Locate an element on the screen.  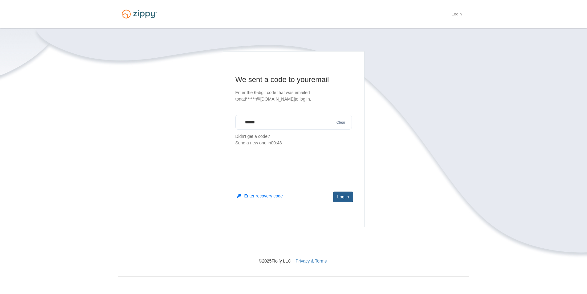
div: Send a new one in 00:43 is located at coordinates (294, 143).